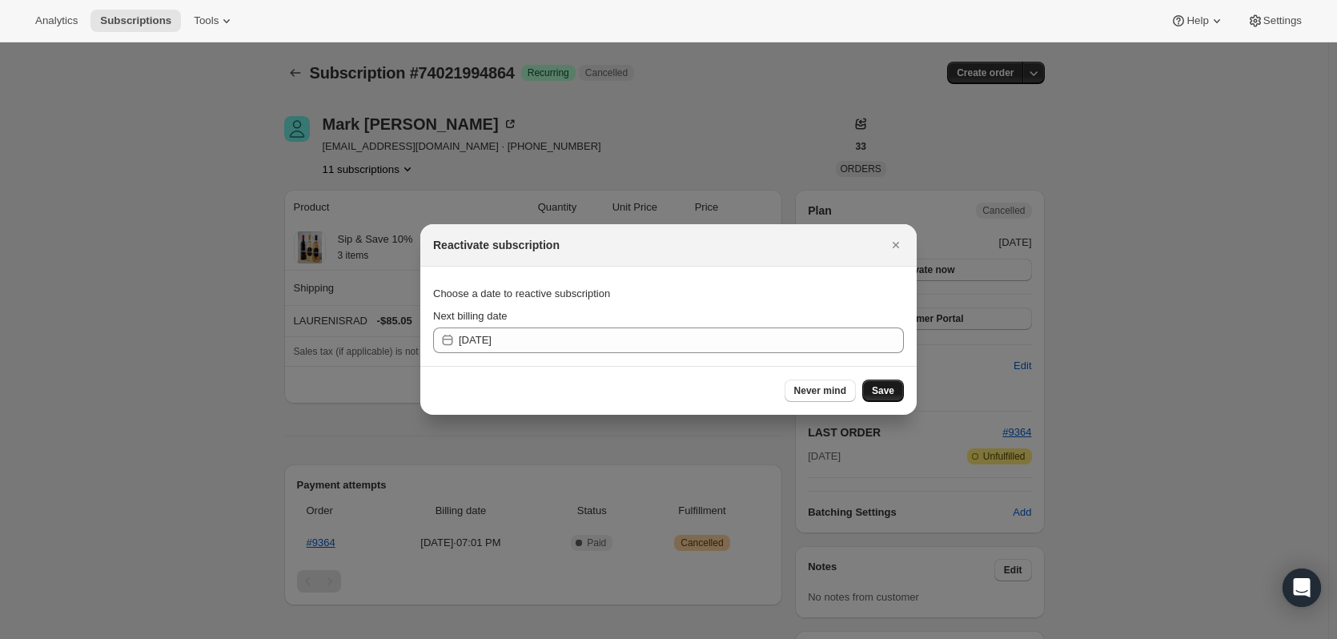 This screenshot has width=1337, height=639. Describe the element at coordinates (669, 294) in the screenshot. I see `div: Choose a date to reactive subscription` at that location.